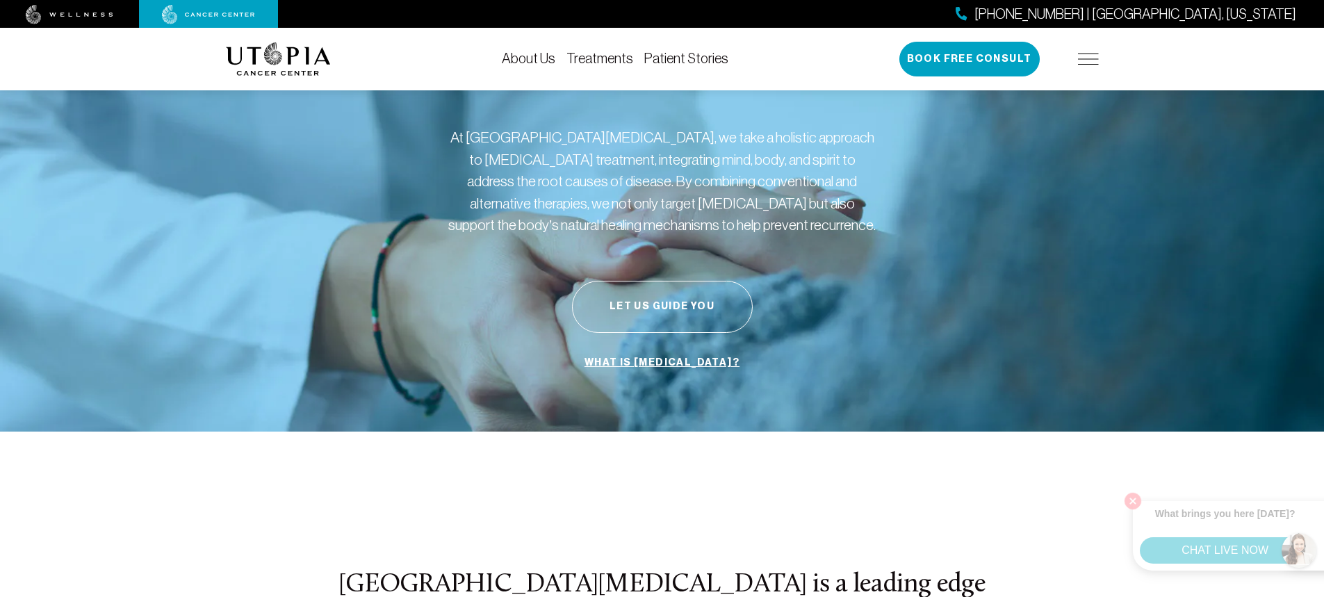 This screenshot has height=597, width=1324. I want to click on button: Let Us Guide You, so click(662, 306).